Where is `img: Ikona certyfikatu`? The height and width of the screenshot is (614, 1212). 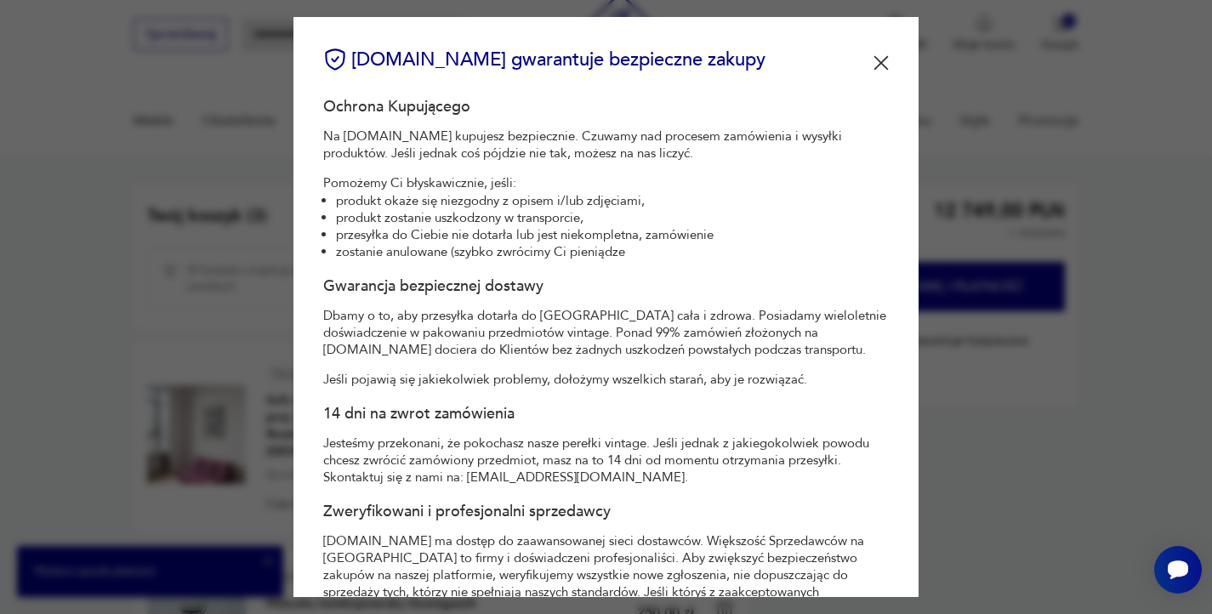 img: Ikona certyfikatu is located at coordinates (335, 60).